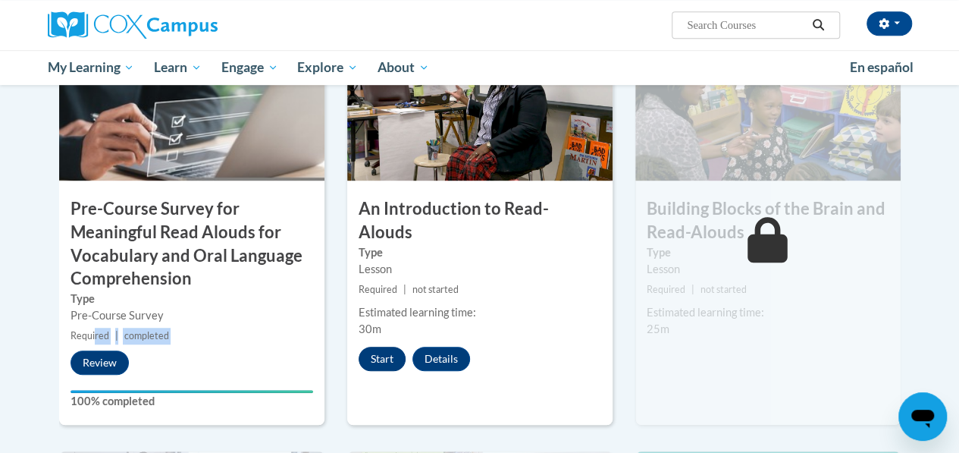 This screenshot has height=453, width=959. Describe the element at coordinates (890, 24) in the screenshot. I see `button: Account Settings` at that location.